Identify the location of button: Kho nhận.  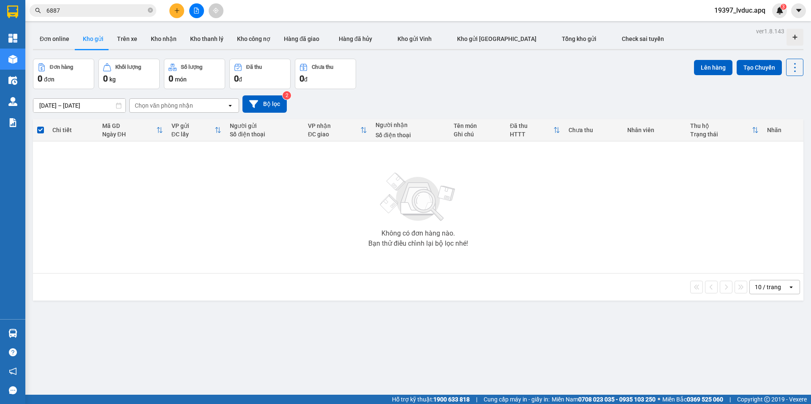
(163, 39).